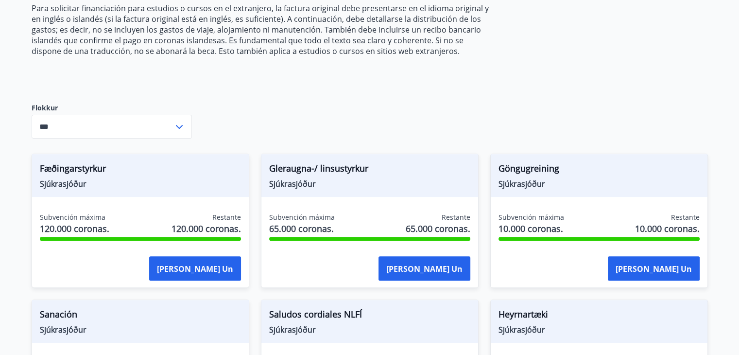 The image size is (739, 355). I want to click on font: Fæðingarstyrkur, so click(73, 168).